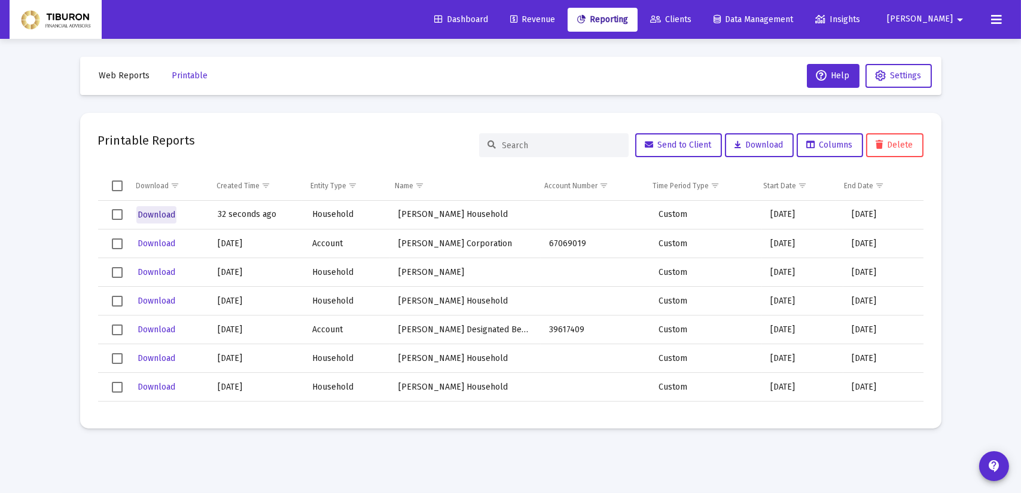 Image resolution: width=1021 pixels, height=493 pixels. What do you see at coordinates (833, 75) in the screenshot?
I see `span: Help` at bounding box center [833, 75].